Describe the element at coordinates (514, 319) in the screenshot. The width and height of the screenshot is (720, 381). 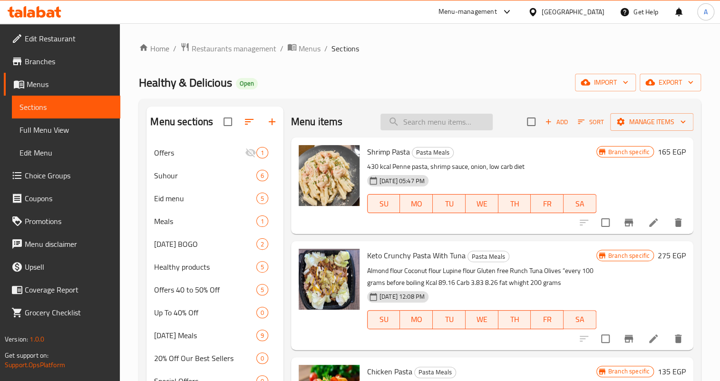
I see `span: TH` at that location.